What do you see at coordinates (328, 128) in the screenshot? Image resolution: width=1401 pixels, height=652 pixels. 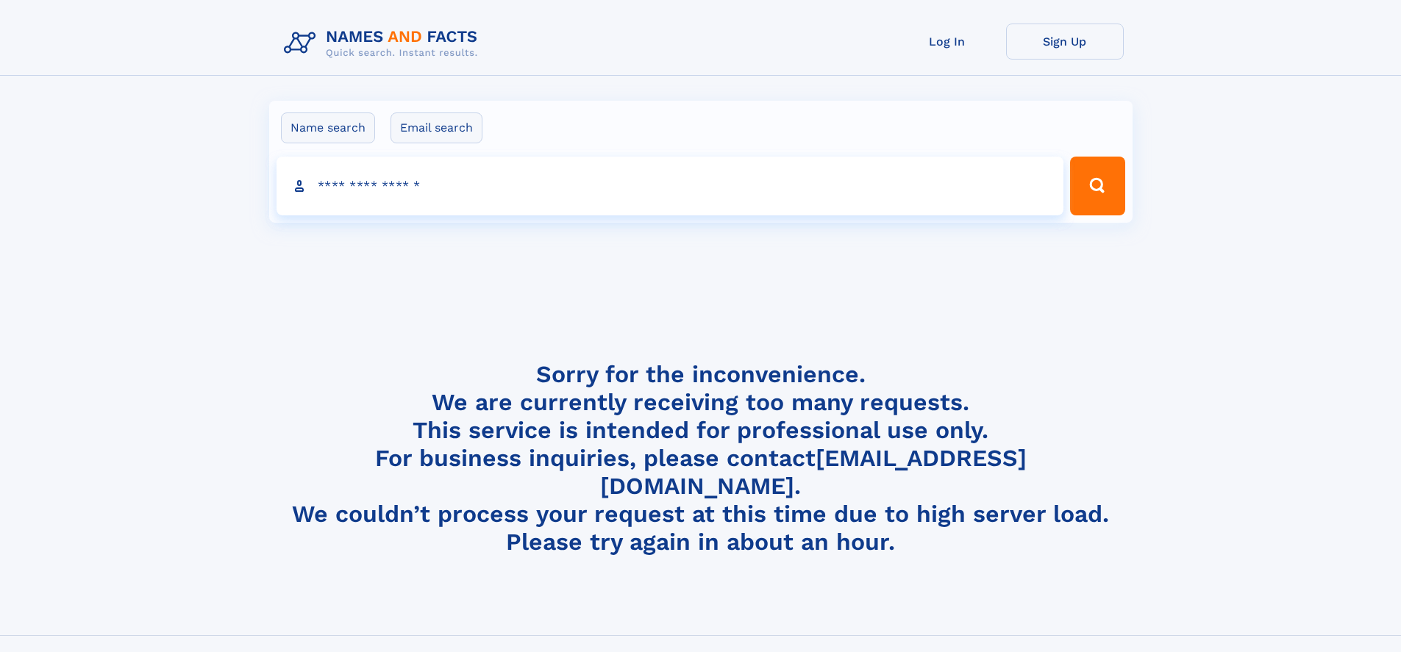 I see `label: Name search` at bounding box center [328, 128].